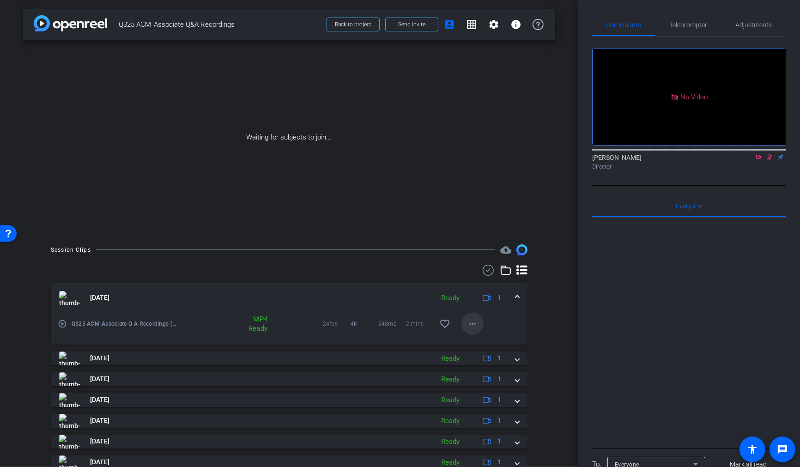 This screenshot has height=467, width=800. What do you see at coordinates (71, 250) in the screenshot?
I see `div: Session Clips` at bounding box center [71, 250].